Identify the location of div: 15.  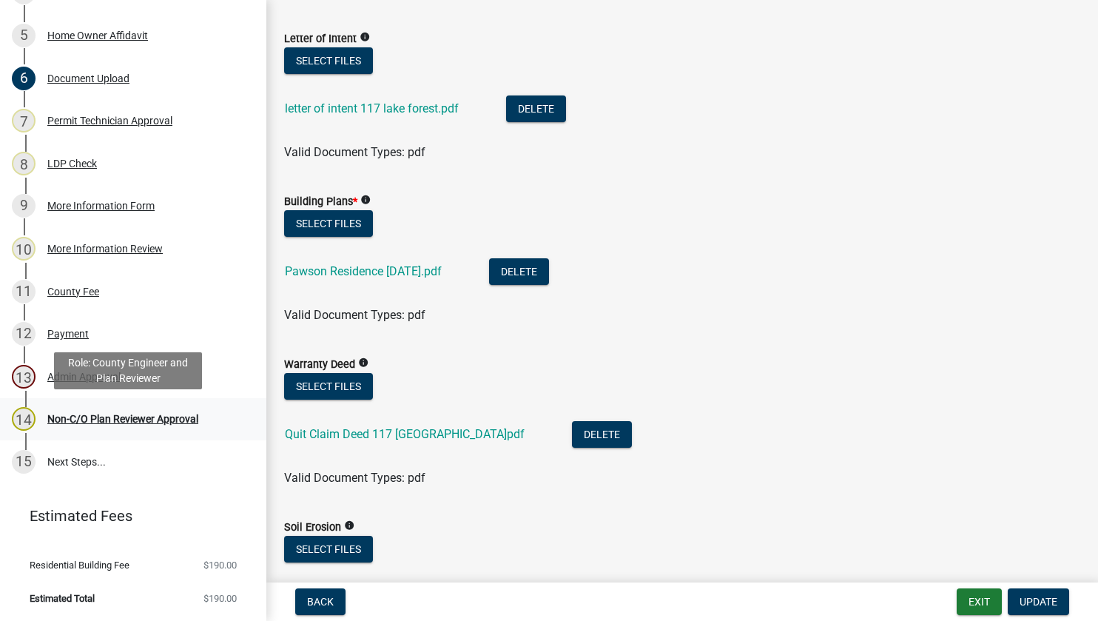
(24, 462).